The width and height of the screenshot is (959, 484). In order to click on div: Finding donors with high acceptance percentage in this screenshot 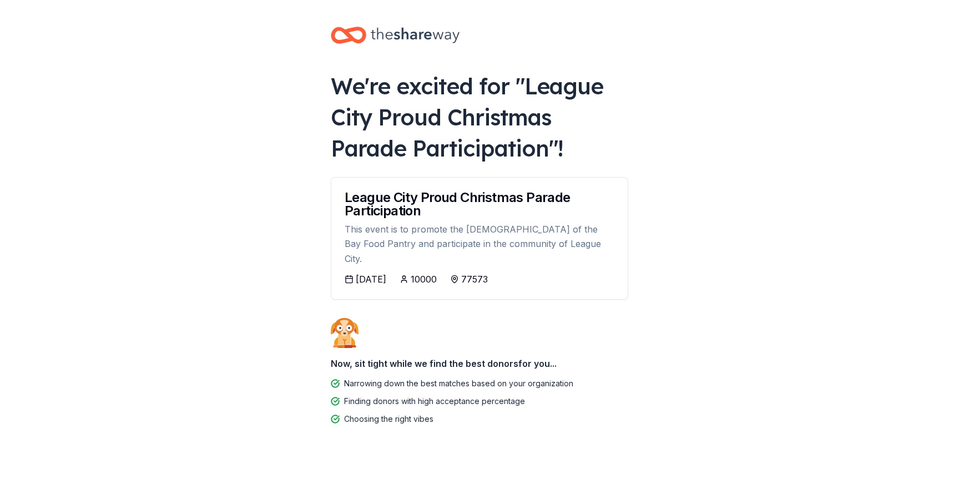, I will do `click(434, 401)`.